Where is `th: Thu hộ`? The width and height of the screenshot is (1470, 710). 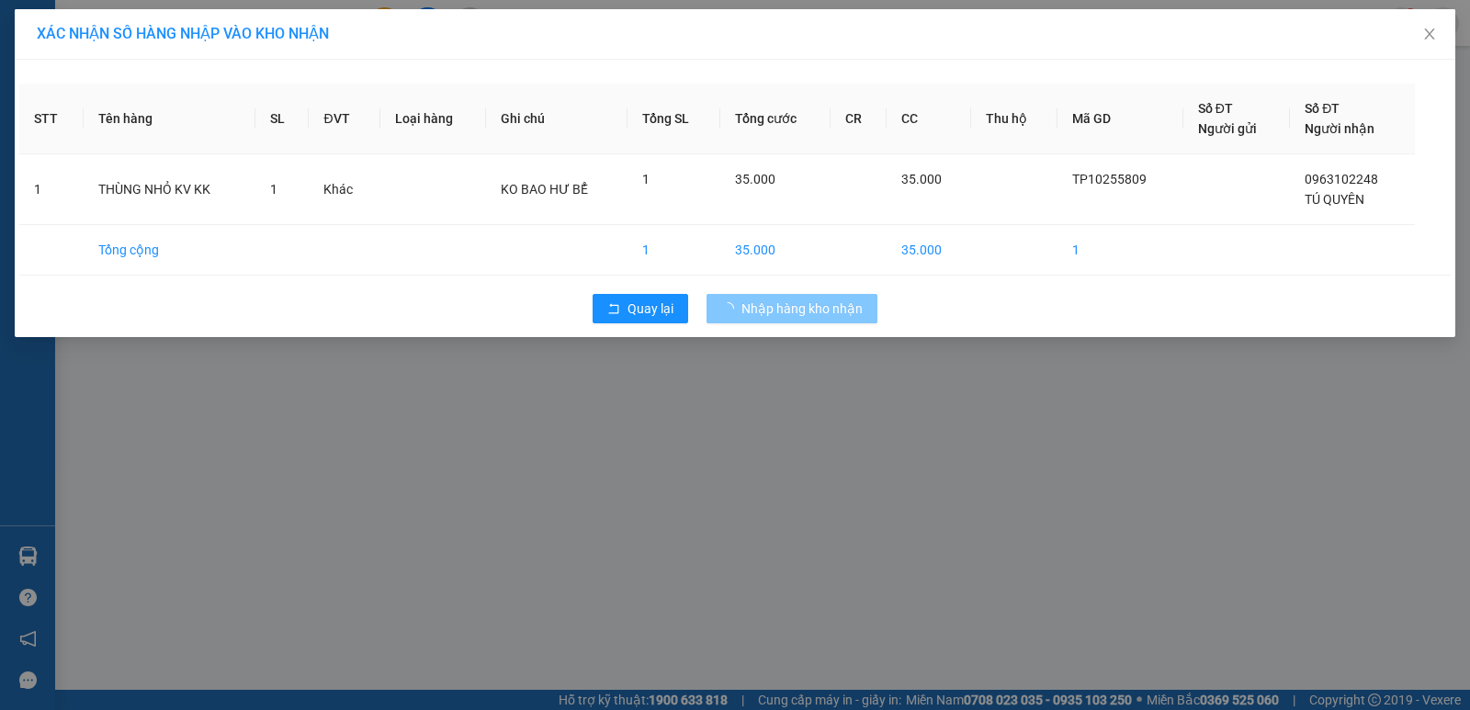
th: Thu hộ is located at coordinates (1013, 119).